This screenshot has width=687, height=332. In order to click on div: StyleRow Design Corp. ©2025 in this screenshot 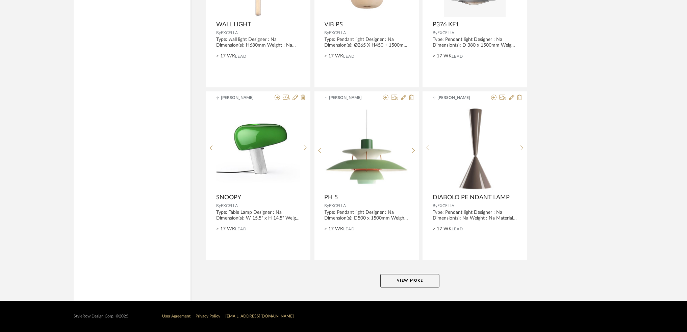, I will do `click(101, 316)`.